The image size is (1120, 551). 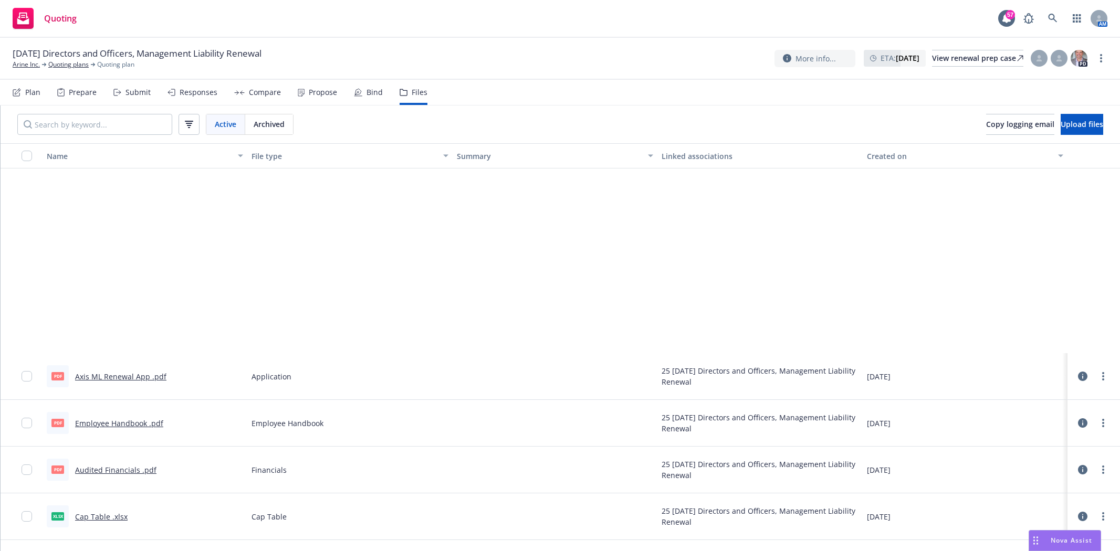 What do you see at coordinates (269, 516) in the screenshot?
I see `span: Cap Table` at bounding box center [269, 516].